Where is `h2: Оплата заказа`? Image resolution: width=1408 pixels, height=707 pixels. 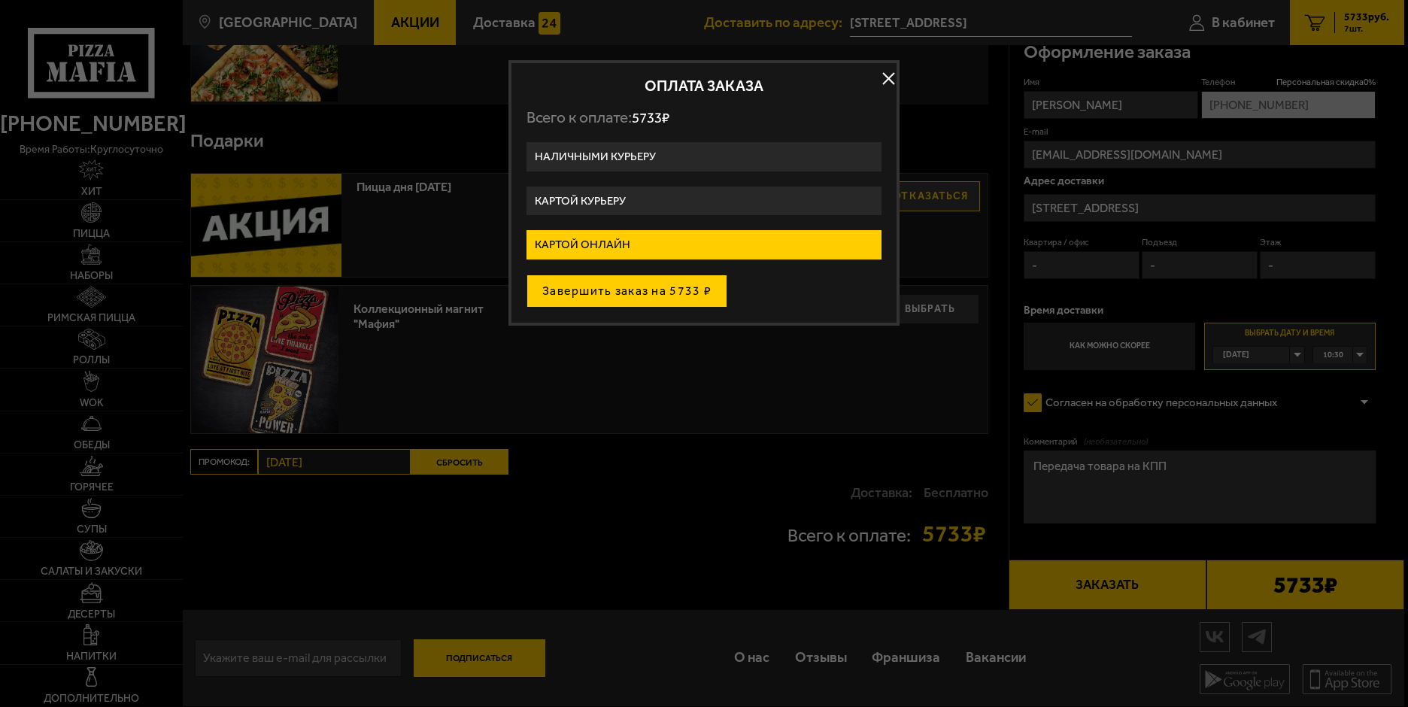
h2: Оплата заказа is located at coordinates (704, 86).